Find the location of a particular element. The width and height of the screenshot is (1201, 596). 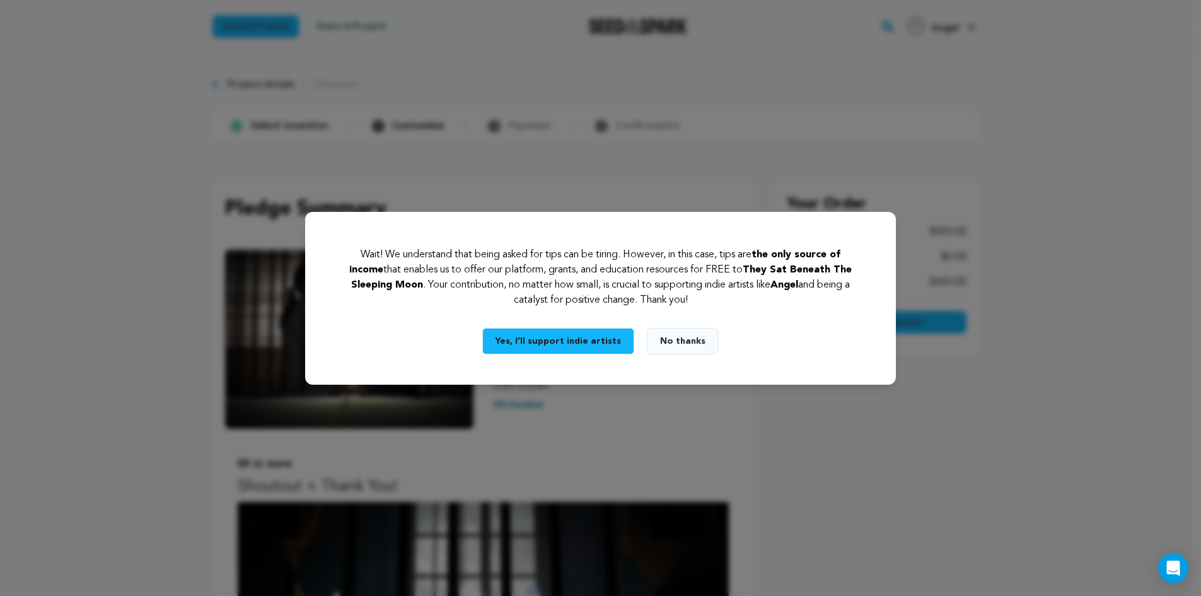

button: No thanks is located at coordinates (683, 341).